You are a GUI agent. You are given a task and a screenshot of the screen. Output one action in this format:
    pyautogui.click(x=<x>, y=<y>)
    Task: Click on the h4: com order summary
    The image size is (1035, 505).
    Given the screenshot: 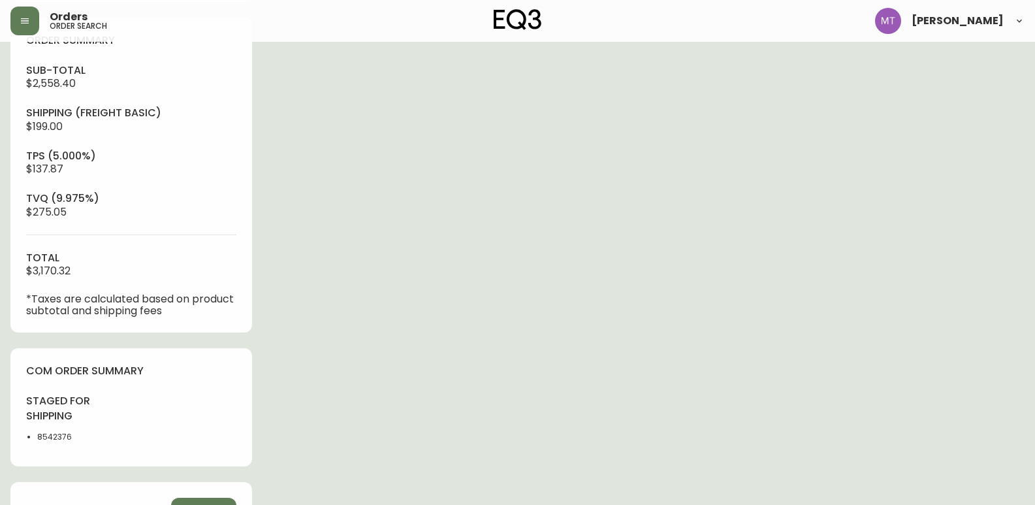 What is the action you would take?
    pyautogui.click(x=131, y=371)
    